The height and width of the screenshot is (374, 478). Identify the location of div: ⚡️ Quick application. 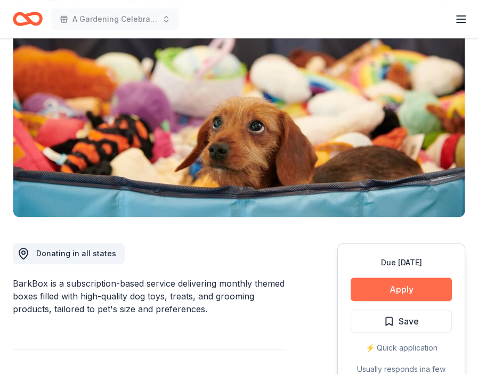
(402, 348).